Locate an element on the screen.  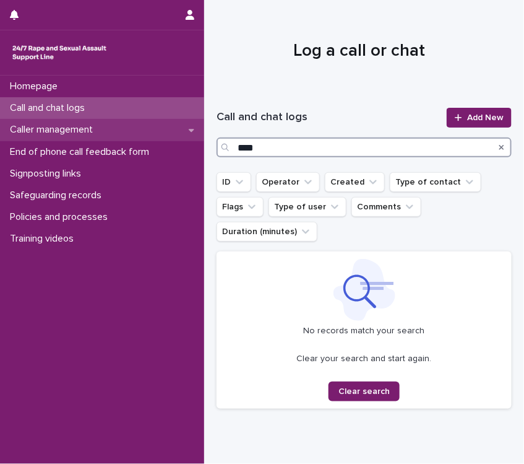
p: Signposting links is located at coordinates (48, 173).